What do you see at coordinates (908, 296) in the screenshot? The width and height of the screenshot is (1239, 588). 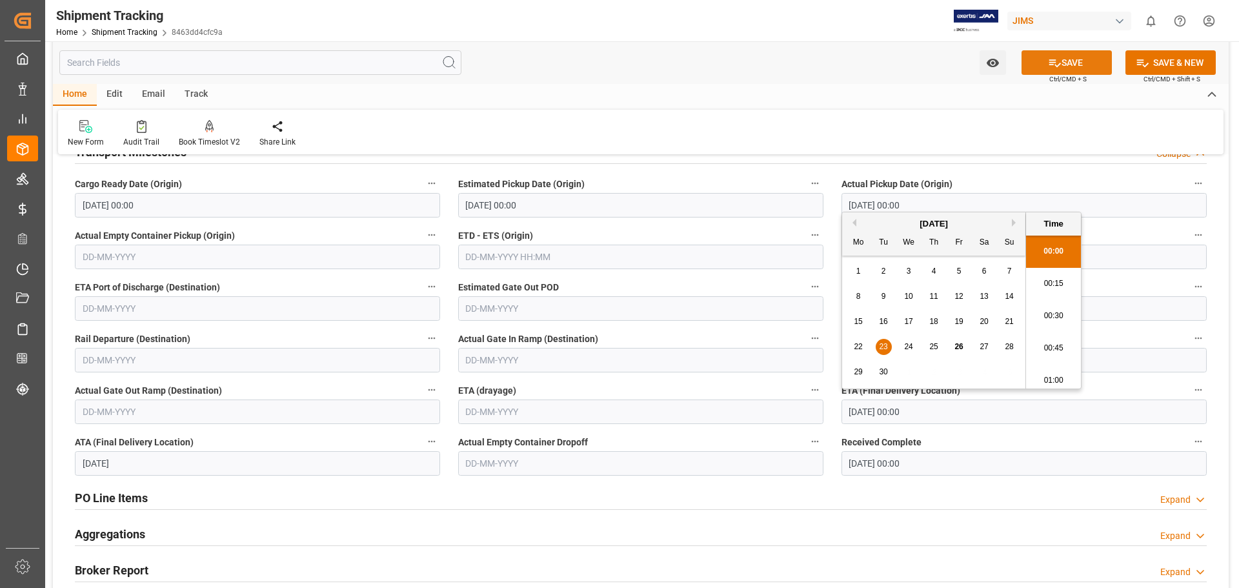 I see `span: 10` at bounding box center [908, 296].